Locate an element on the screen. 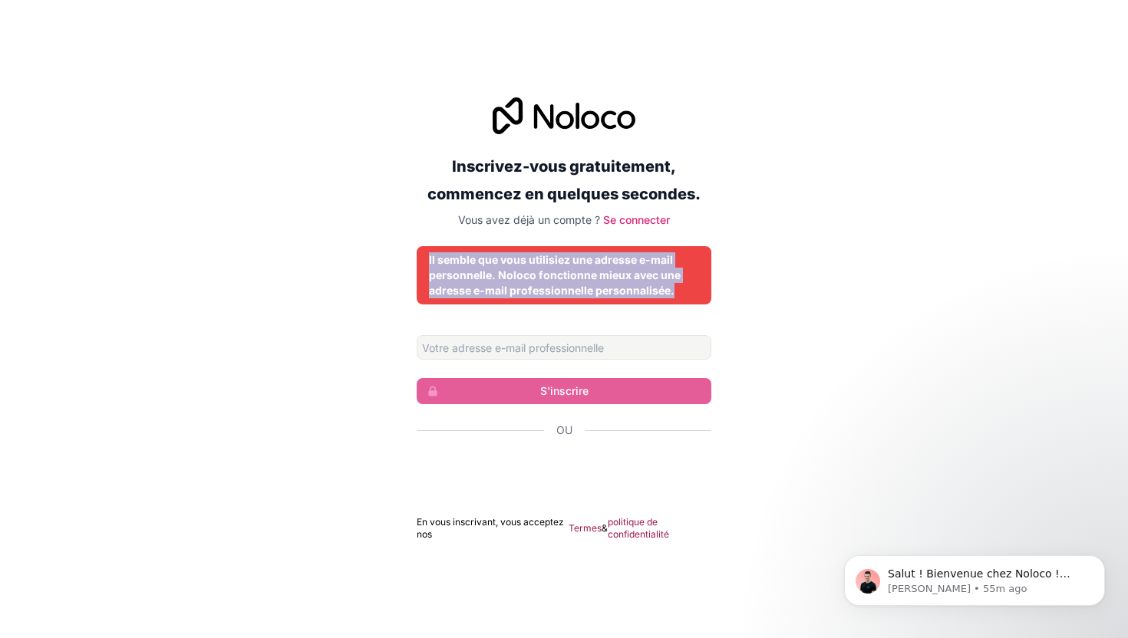 The width and height of the screenshot is (1128, 638). a: Se connecter is located at coordinates (636, 219).